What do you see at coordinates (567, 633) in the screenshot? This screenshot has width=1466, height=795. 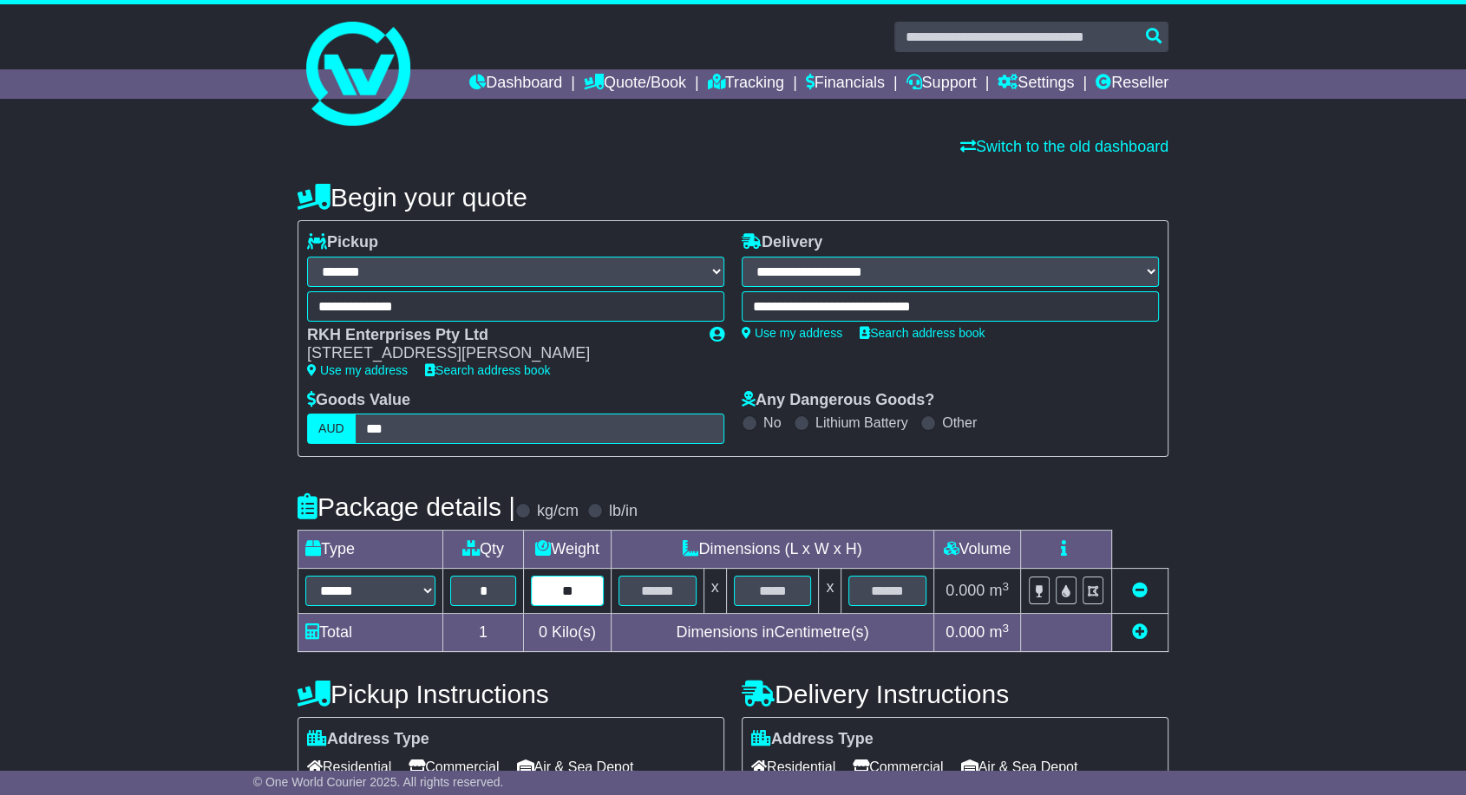 I see `td: Kilo(s)` at bounding box center [567, 633].